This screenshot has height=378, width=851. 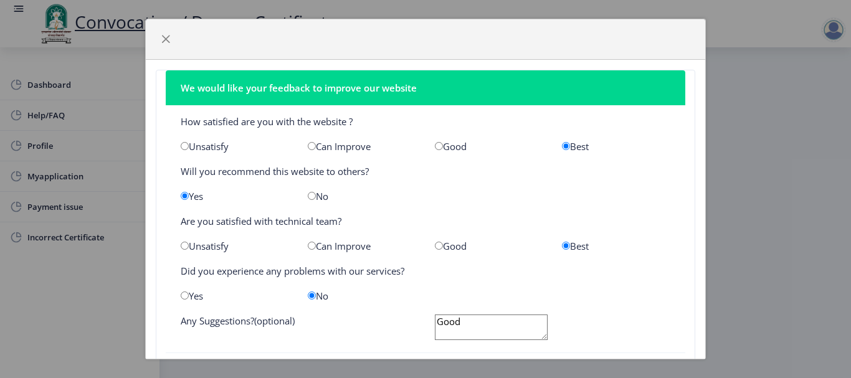 What do you see at coordinates (425, 271) in the screenshot?
I see `div: Did you experience any problems with our services?` at bounding box center [425, 271].